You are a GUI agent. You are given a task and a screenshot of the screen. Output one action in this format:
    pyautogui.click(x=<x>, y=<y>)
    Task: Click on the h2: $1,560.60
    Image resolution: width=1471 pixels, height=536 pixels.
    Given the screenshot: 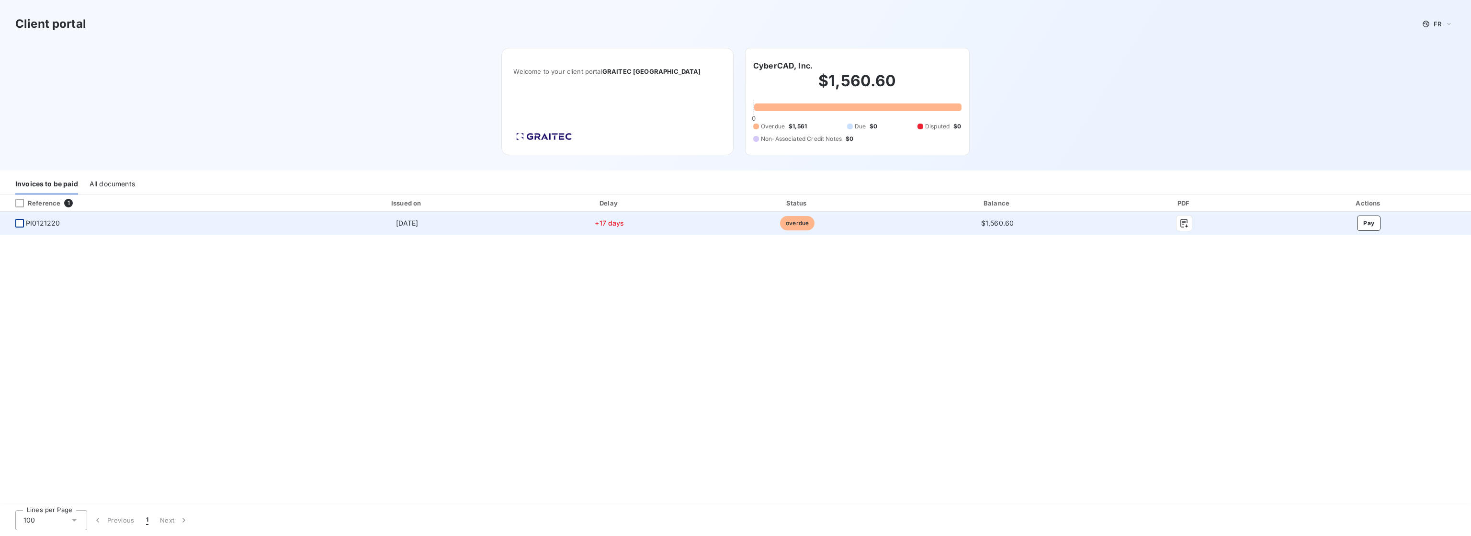 What is the action you would take?
    pyautogui.click(x=857, y=86)
    